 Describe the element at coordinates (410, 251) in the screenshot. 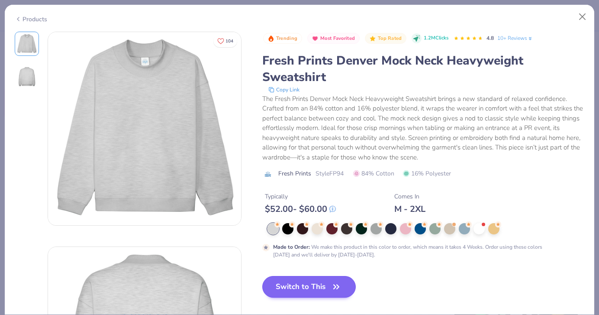

I see `div: We make this product in this color to order, which means it takes 4 Weeks. Order using these colo...` at that location.